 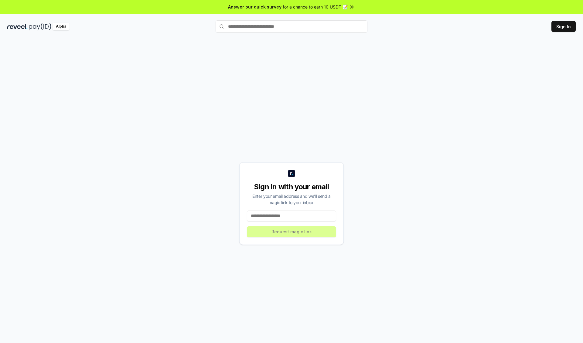 What do you see at coordinates (315, 7) in the screenshot?
I see `span: for a chance to earn 10 USDT 📝` at bounding box center [315, 7].